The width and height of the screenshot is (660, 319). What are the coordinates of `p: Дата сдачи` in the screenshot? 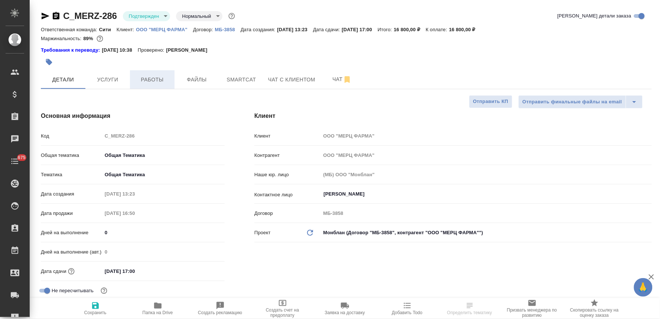 It's located at (54, 271).